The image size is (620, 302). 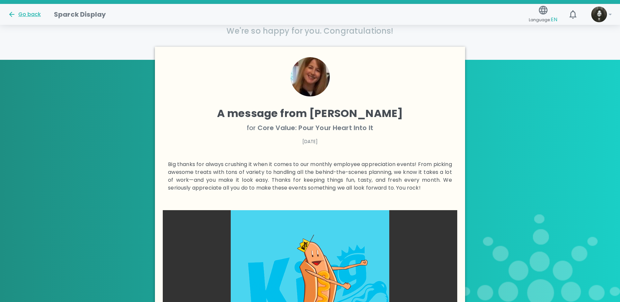 I want to click on button: Go back, so click(x=24, y=14).